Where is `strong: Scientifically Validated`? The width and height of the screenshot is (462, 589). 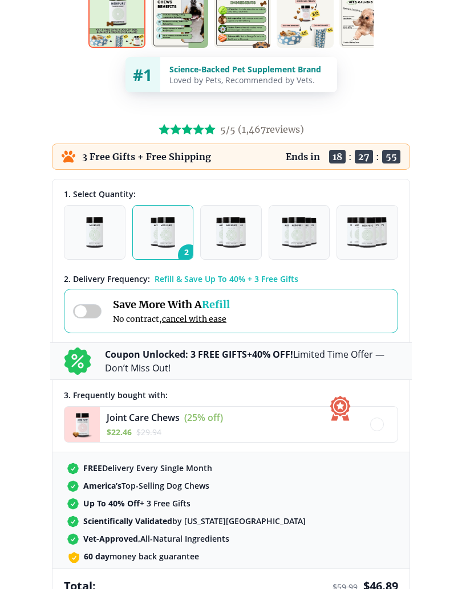
strong: Scientifically Validated is located at coordinates (128, 521).